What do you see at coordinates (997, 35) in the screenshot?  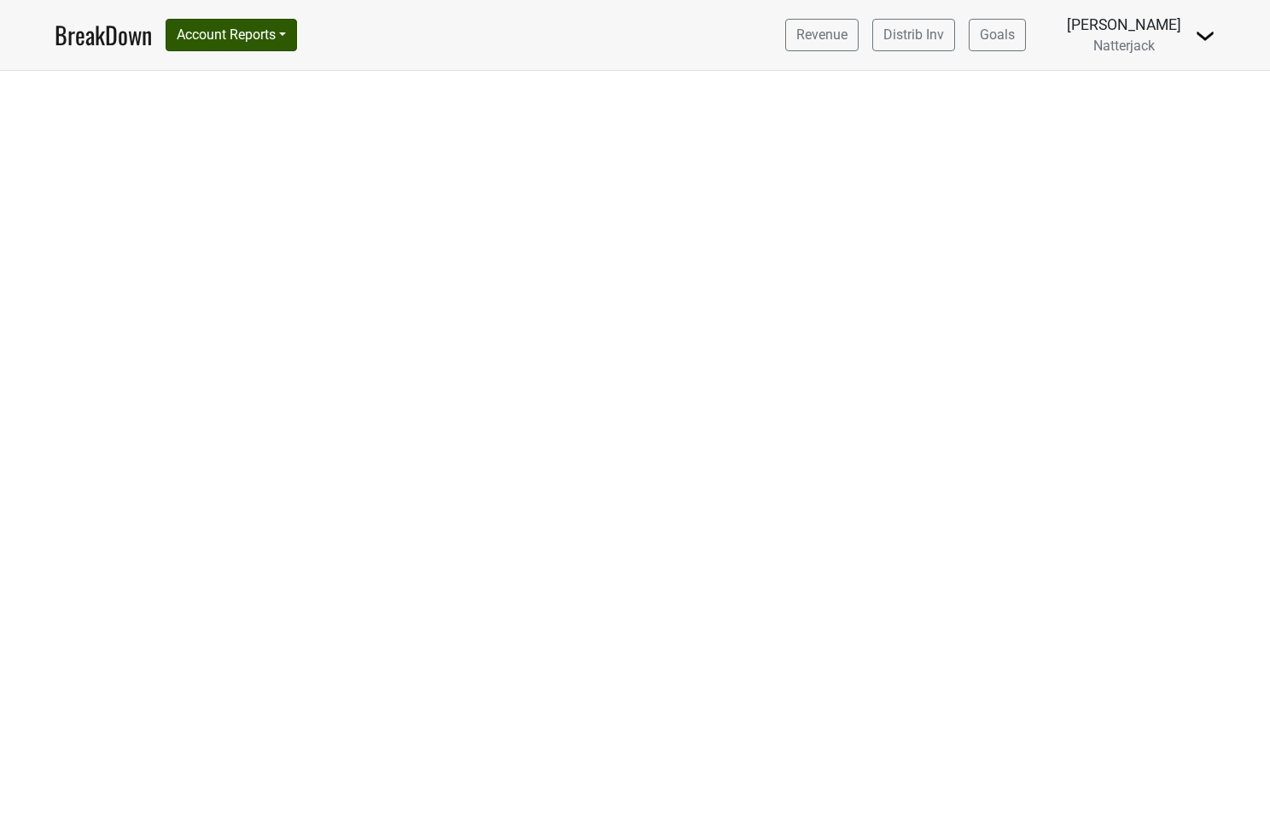 I see `a: Goals` at bounding box center [997, 35].